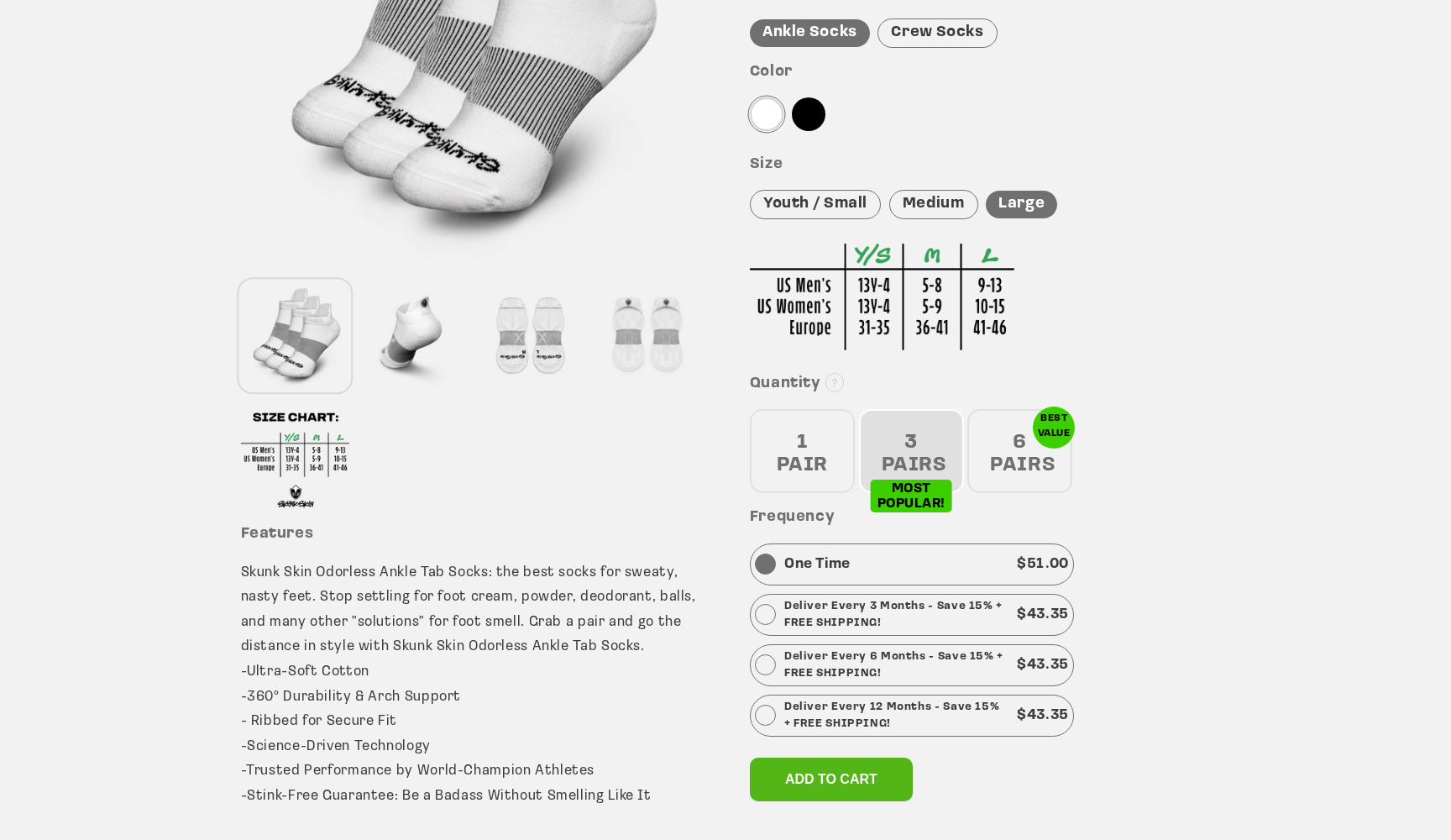 Image resolution: width=1451 pixels, height=840 pixels. I want to click on h3: Size, so click(980, 164).